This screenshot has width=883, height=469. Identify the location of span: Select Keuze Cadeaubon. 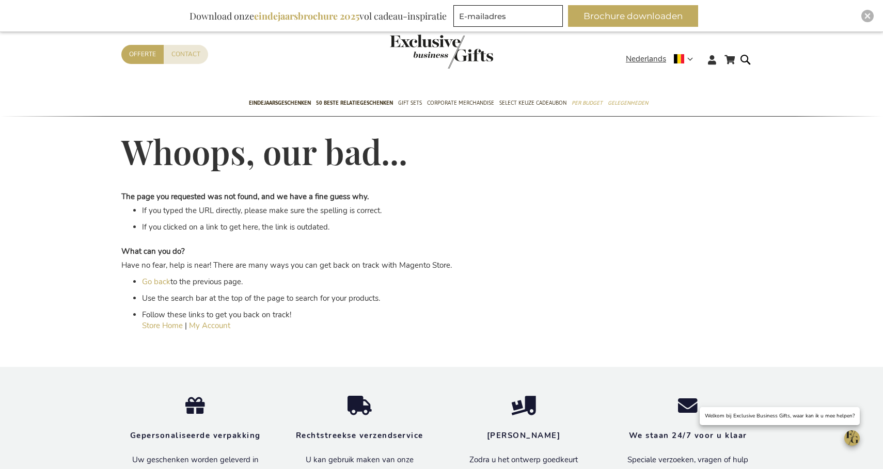
(533, 103).